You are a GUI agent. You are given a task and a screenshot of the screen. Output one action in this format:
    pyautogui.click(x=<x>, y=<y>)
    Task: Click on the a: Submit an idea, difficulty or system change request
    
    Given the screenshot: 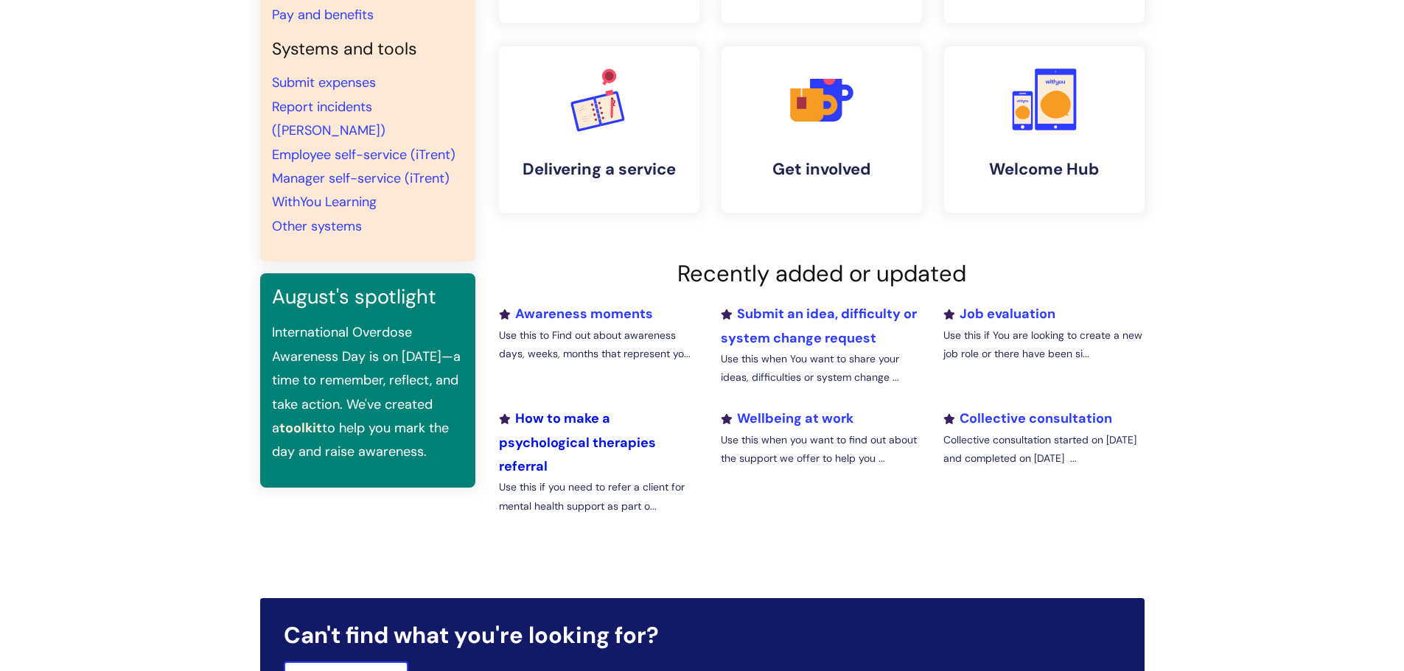 What is the action you would take?
    pyautogui.click(x=819, y=326)
    